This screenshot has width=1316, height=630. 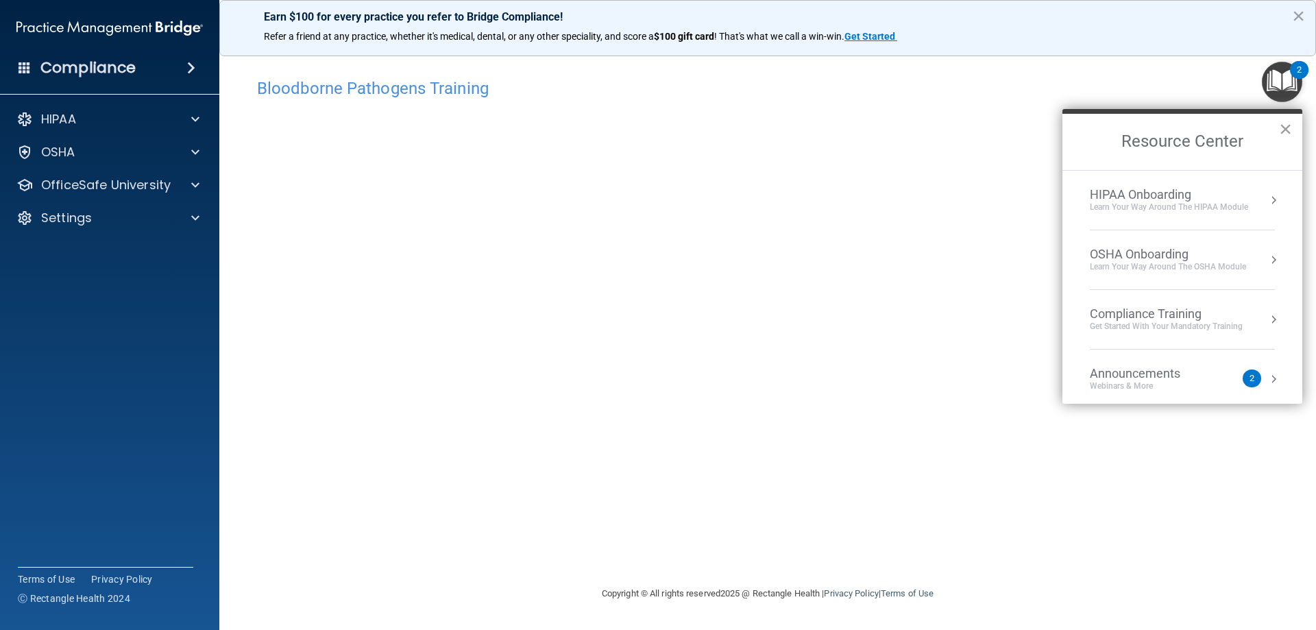 I want to click on div: HIPAA Onboarding, so click(x=1169, y=195).